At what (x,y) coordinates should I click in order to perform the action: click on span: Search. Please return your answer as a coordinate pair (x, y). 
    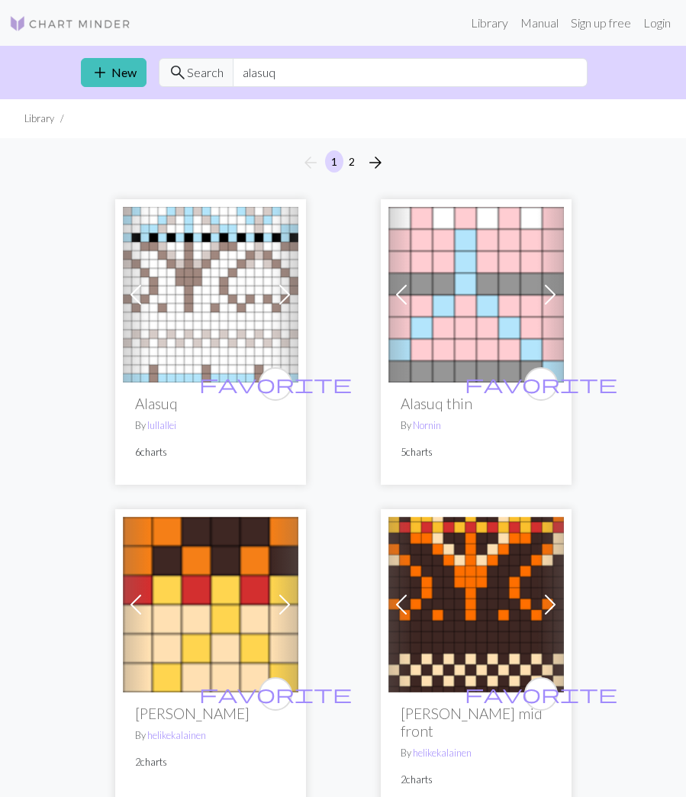
    Looking at the image, I should click on (205, 72).